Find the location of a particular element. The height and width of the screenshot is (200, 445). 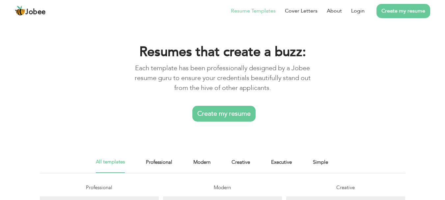

a: Resume Templates is located at coordinates (253, 11).